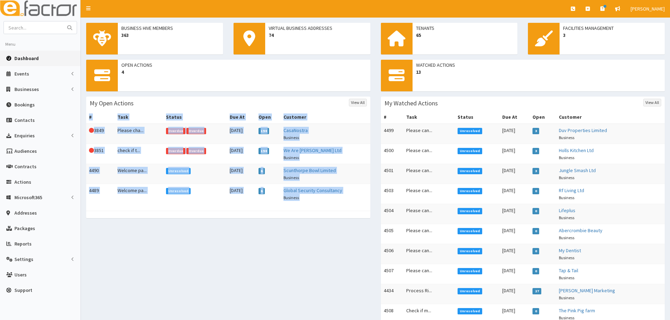 This screenshot has width=670, height=320. I want to click on span: Microsoft365, so click(28, 198).